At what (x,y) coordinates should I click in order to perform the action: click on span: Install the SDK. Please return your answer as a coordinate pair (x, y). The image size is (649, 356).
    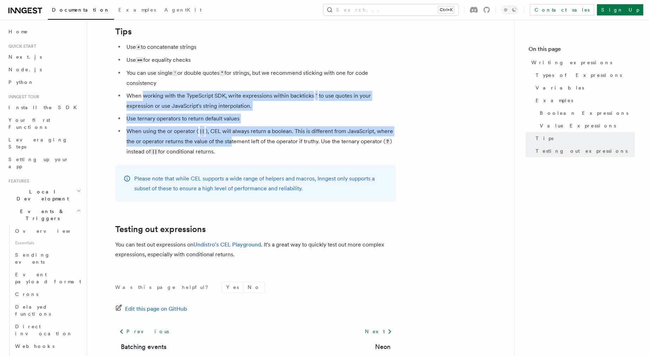
    Looking at the image, I should click on (45, 107).